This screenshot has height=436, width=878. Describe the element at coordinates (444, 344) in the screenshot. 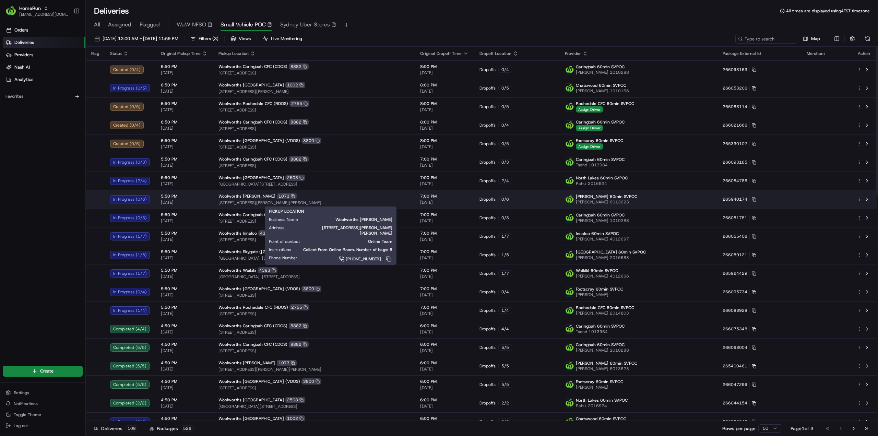

I see `span: 6:00 PM` at that location.